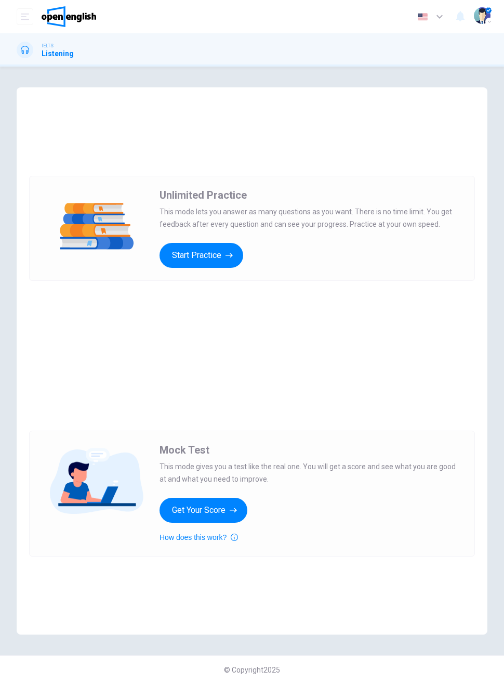 Image resolution: width=504 pixels, height=684 pixels. I want to click on span: Unlimited Practice, so click(203, 195).